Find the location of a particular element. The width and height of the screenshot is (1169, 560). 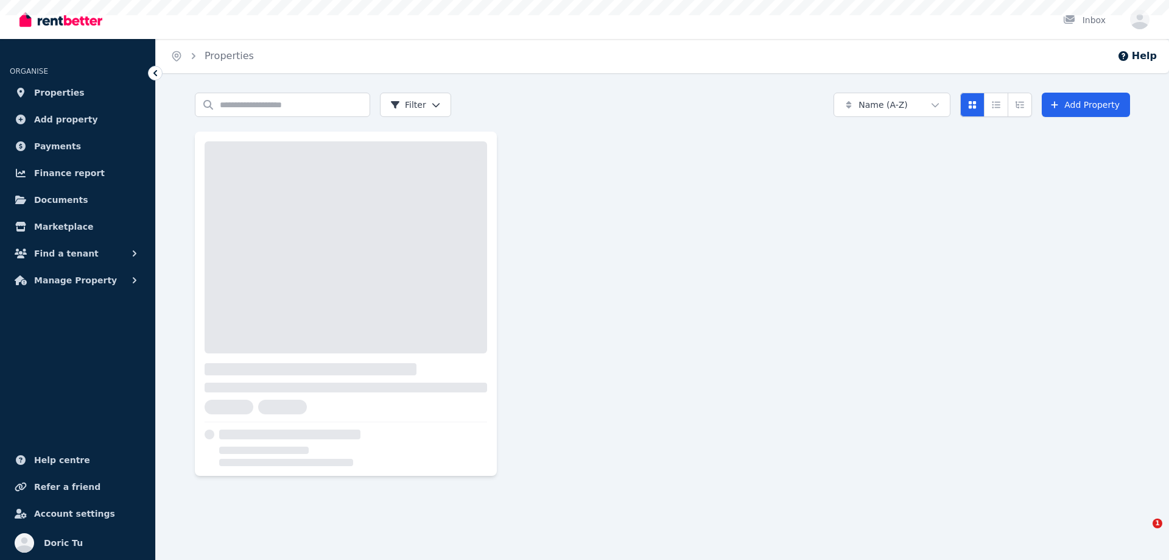

div: Inbox is located at coordinates (1085, 20).